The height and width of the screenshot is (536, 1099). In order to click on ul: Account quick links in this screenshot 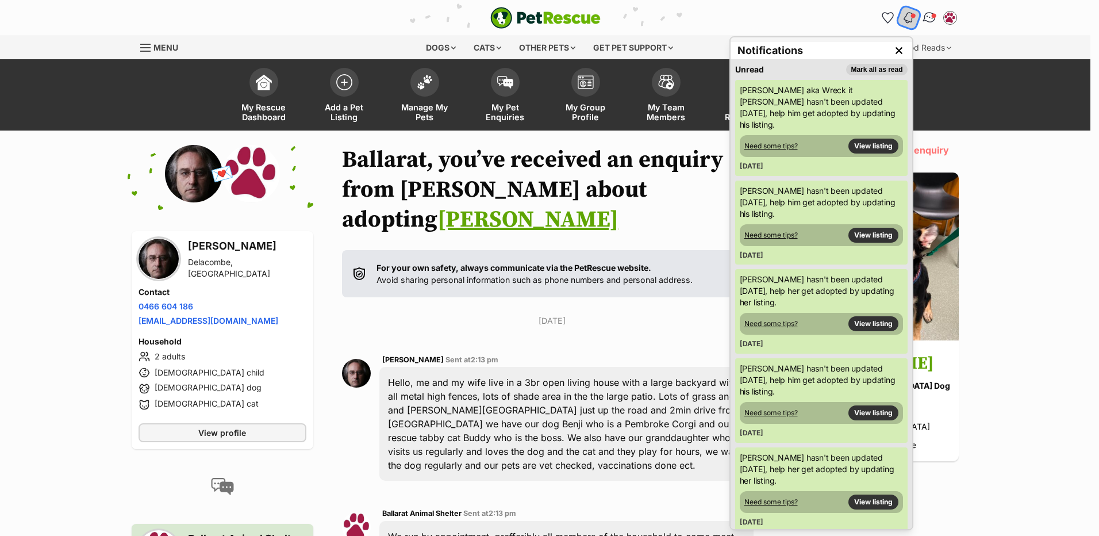, I will do `click(919, 18)`.